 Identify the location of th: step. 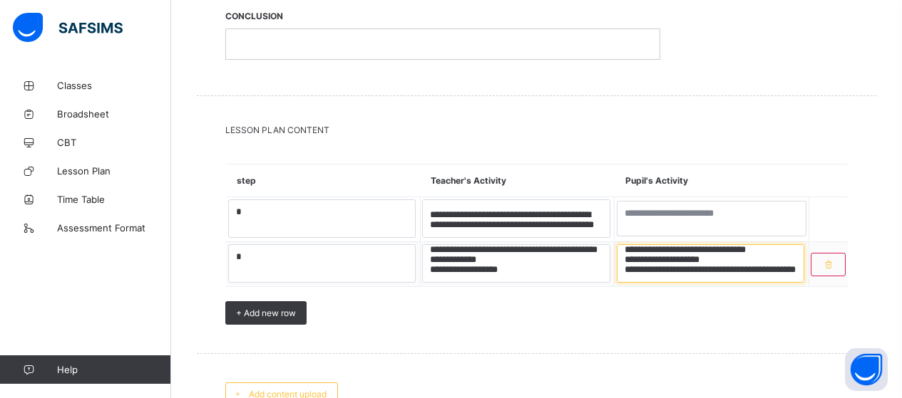
(323, 181).